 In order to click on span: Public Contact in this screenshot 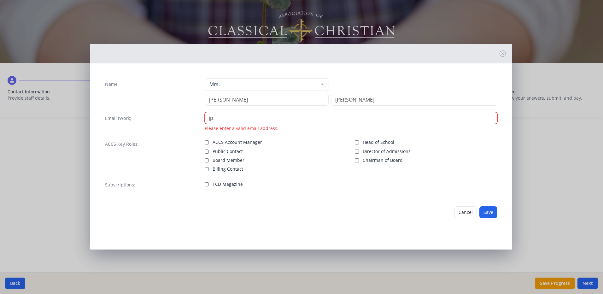, I will do `click(228, 151)`.